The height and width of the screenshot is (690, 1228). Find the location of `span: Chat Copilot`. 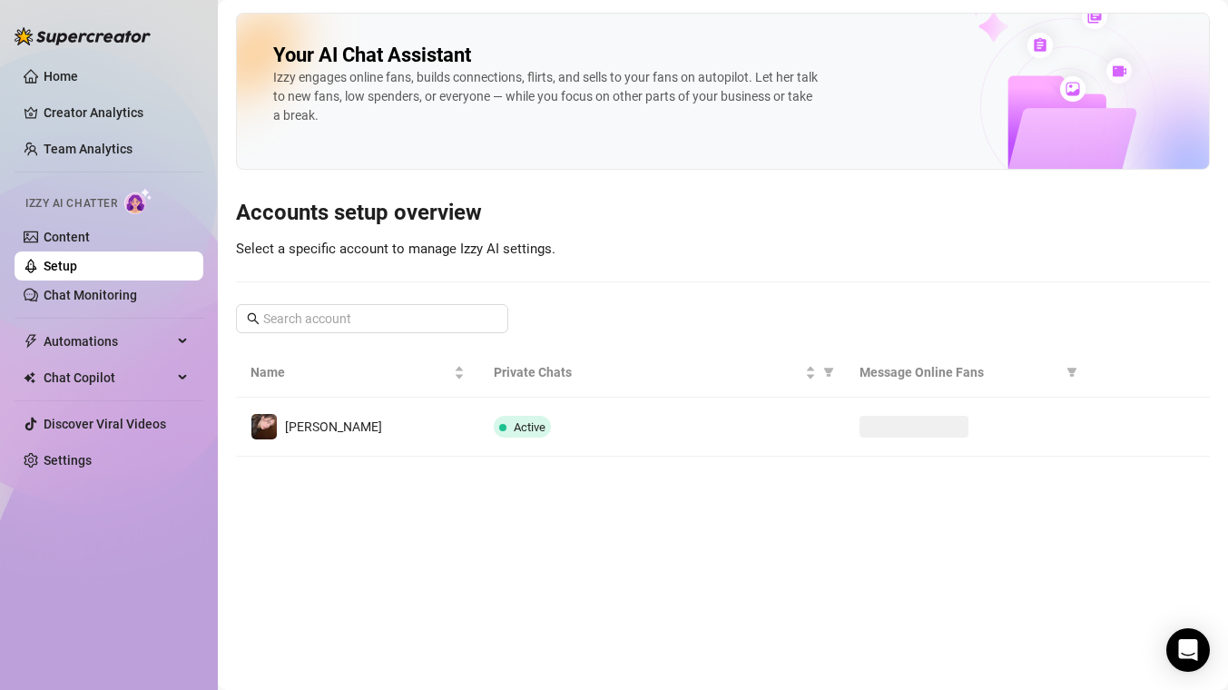

span: Chat Copilot is located at coordinates (108, 378).